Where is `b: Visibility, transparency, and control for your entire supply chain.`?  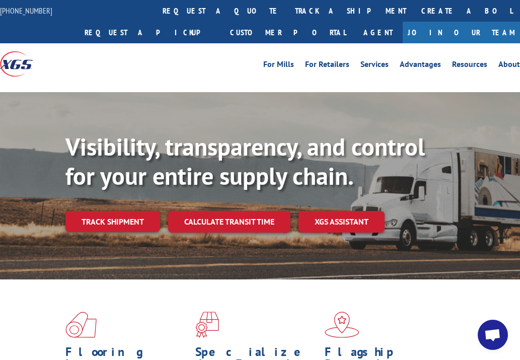 b: Visibility, transparency, and control for your entire supply chain. is located at coordinates (245, 161).